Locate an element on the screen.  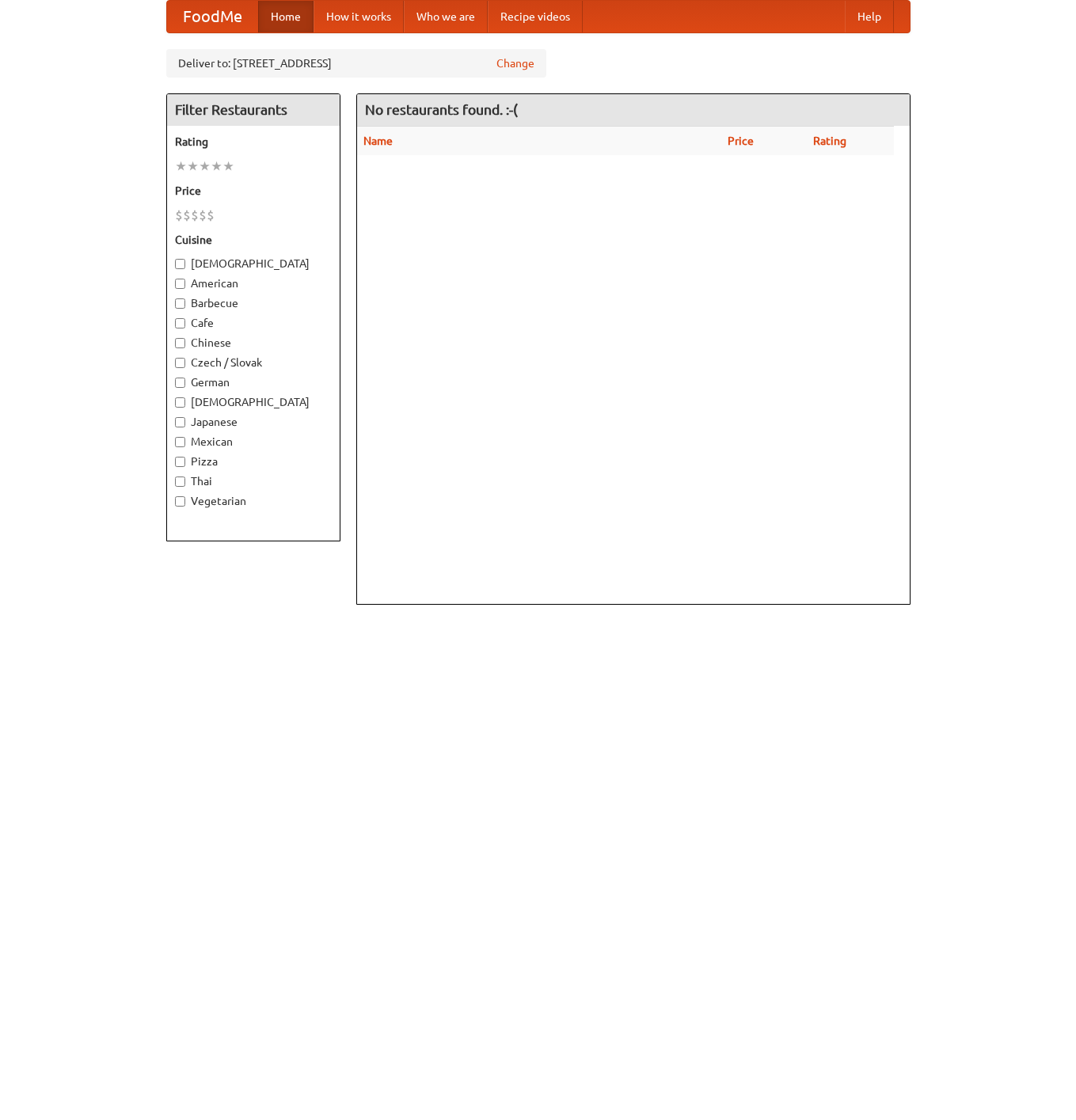
input: Pizza is located at coordinates (179, 462).